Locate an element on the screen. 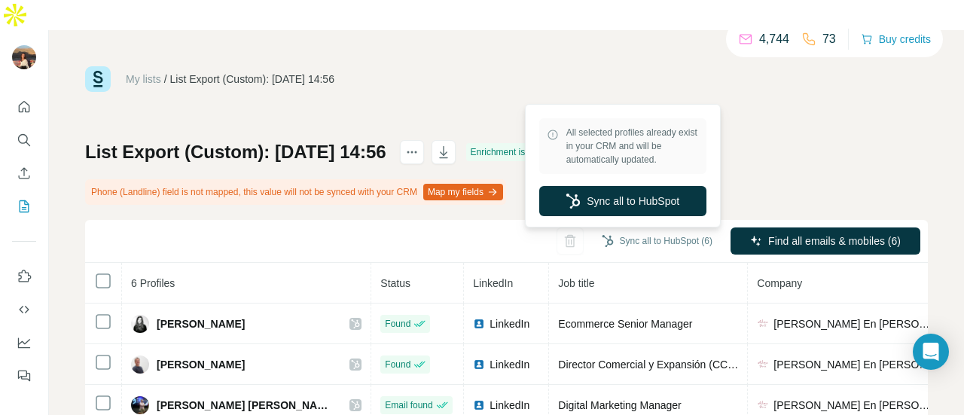 The width and height of the screenshot is (964, 415). button: actions is located at coordinates (412, 152).